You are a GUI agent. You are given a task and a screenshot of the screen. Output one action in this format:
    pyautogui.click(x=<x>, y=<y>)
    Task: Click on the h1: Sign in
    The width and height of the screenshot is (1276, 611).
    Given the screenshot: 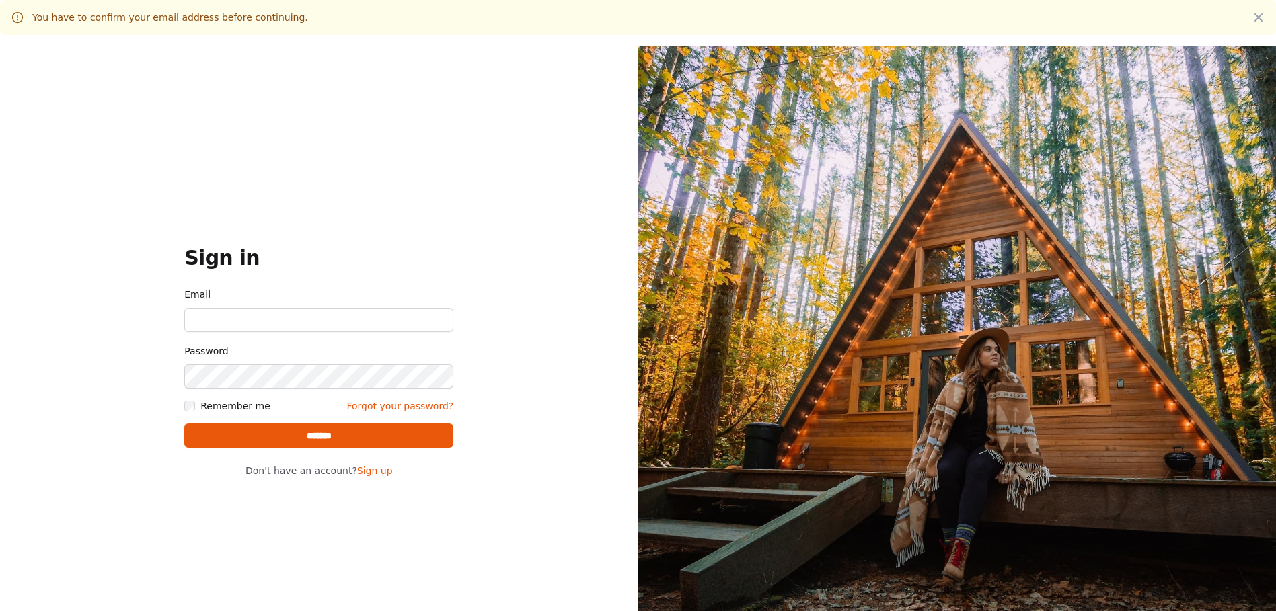 What is the action you would take?
    pyautogui.click(x=319, y=258)
    